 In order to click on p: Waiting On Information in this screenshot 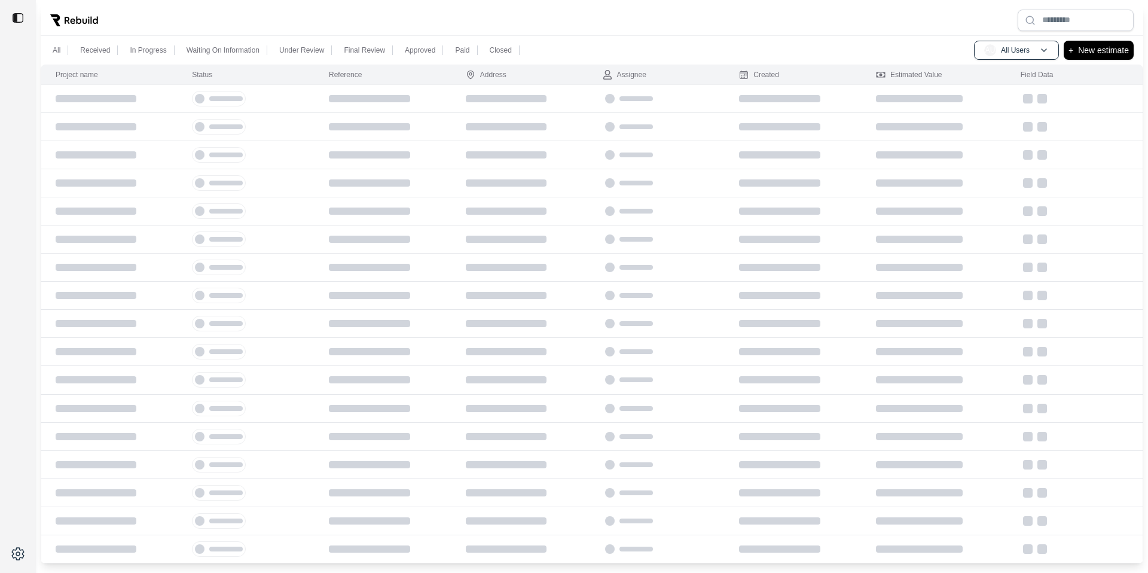, I will do `click(223, 50)`.